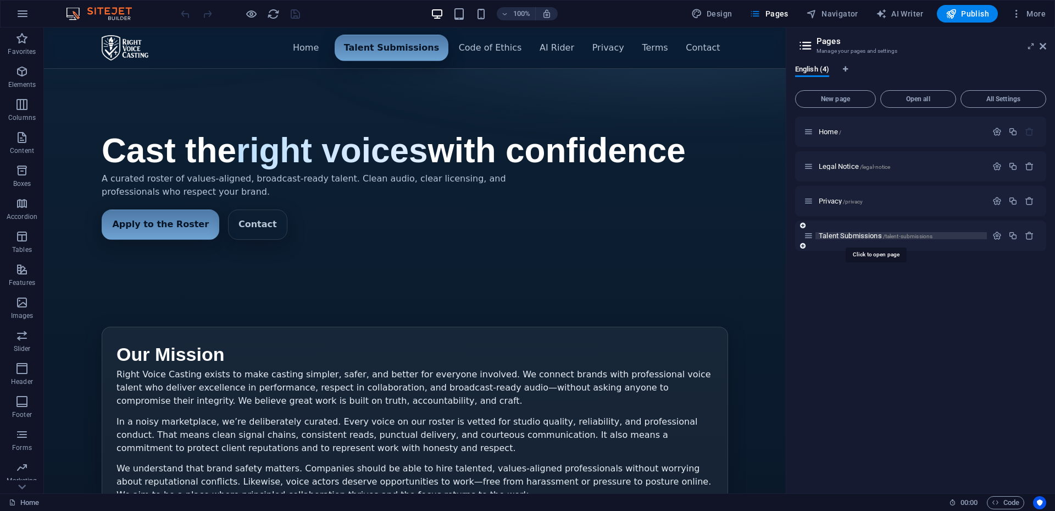  Describe the element at coordinates (22, 316) in the screenshot. I see `p: Images` at that location.